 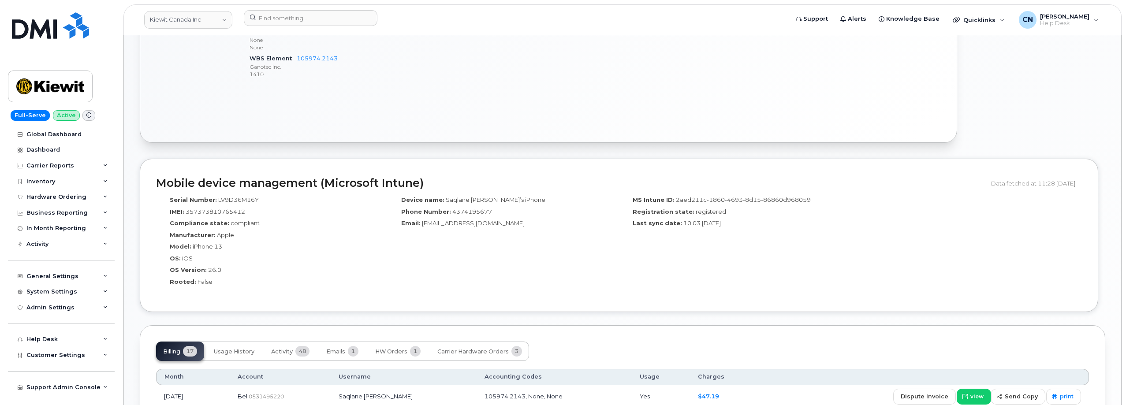 What do you see at coordinates (177, 212) in the screenshot?
I see `label: IMEI:` at bounding box center [177, 212].